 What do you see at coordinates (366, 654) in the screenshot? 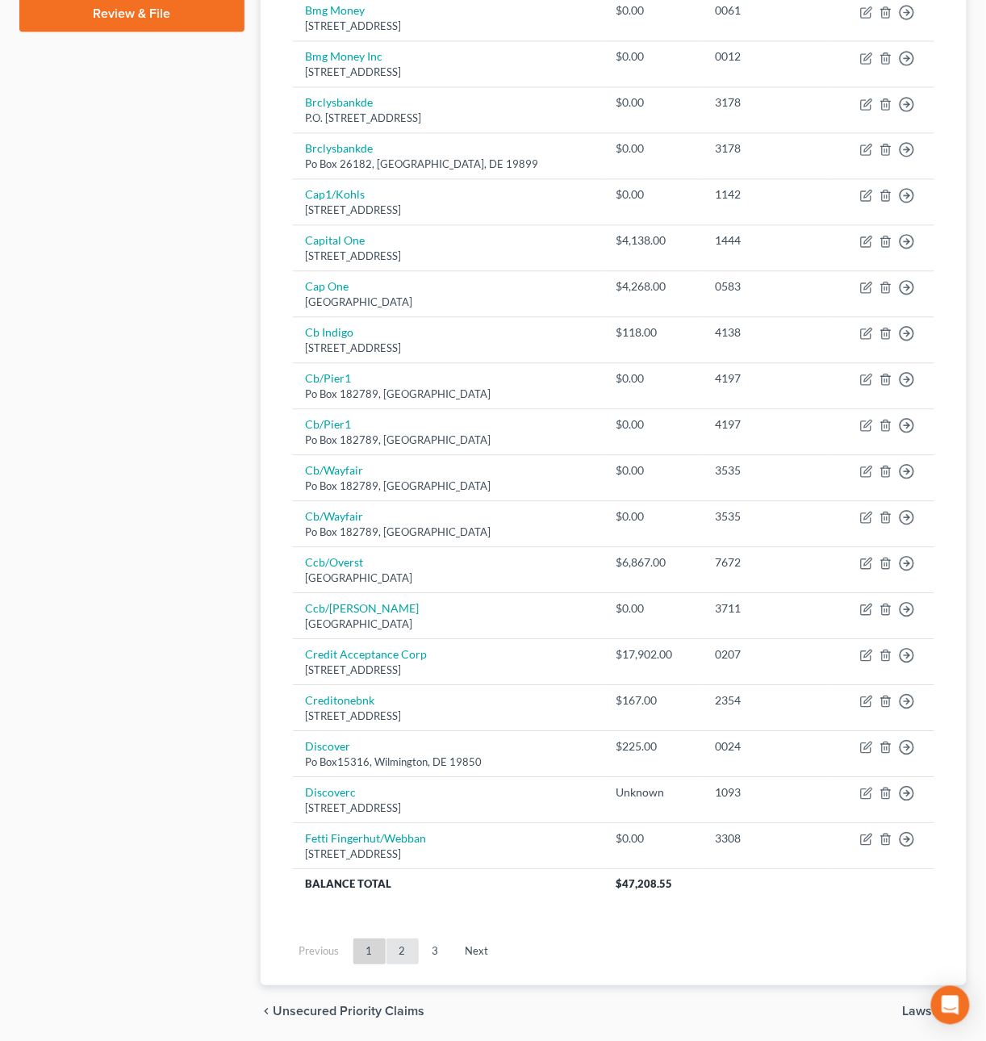
I see `a: Credit Acceptance Corp` at bounding box center [366, 654].